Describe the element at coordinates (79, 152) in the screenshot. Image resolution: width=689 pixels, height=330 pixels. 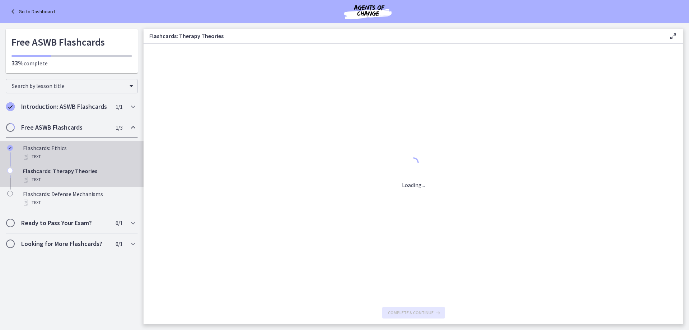
I see `div: Flashcards: Ethics` at that location.